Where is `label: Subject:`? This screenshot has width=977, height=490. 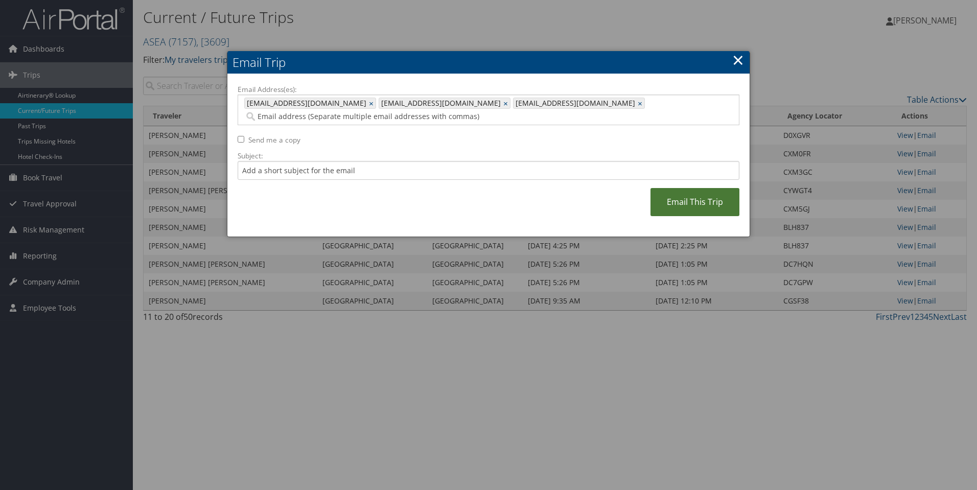
label: Subject: is located at coordinates (489, 156).